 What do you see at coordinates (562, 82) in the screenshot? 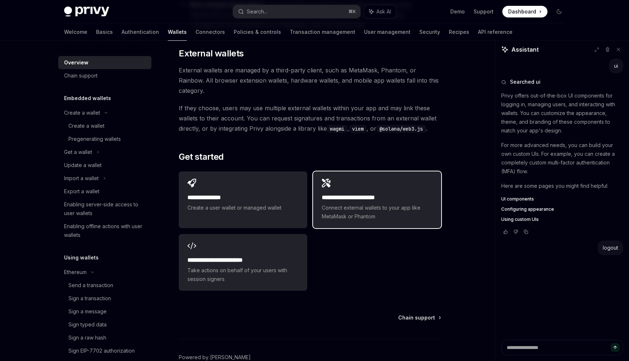
I see `button: Searched ui` at bounding box center [562, 82].